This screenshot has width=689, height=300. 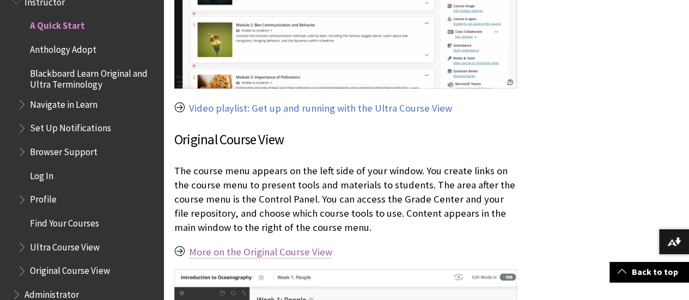 I want to click on span: Profile, so click(x=43, y=198).